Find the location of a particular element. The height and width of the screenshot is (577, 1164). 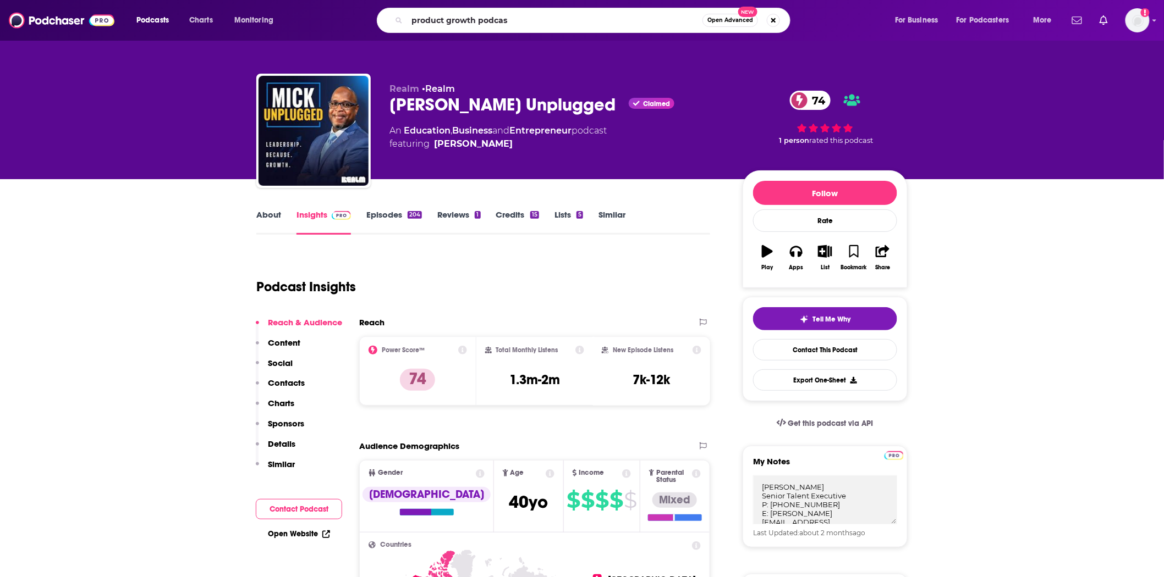

a: Get this podcast via API is located at coordinates (825, 423).